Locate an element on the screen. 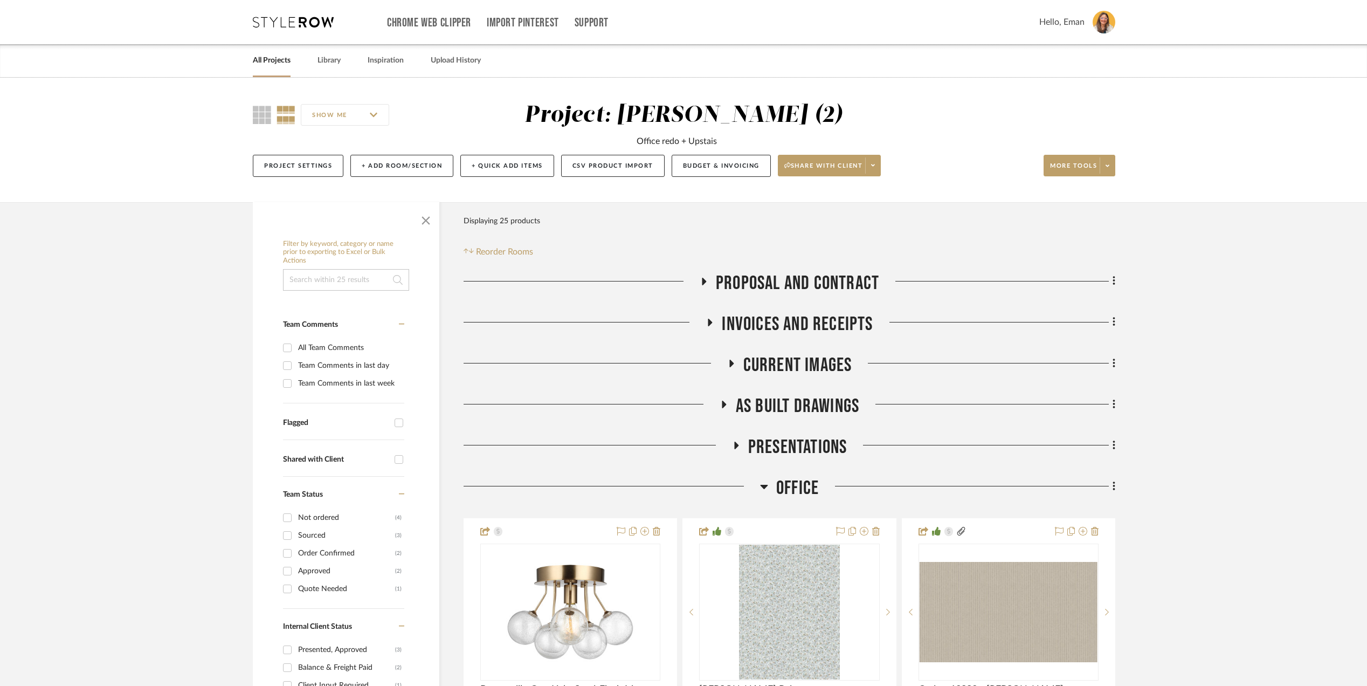 The width and height of the screenshot is (1367, 686). button: CSV Product Import is located at coordinates (613, 166).